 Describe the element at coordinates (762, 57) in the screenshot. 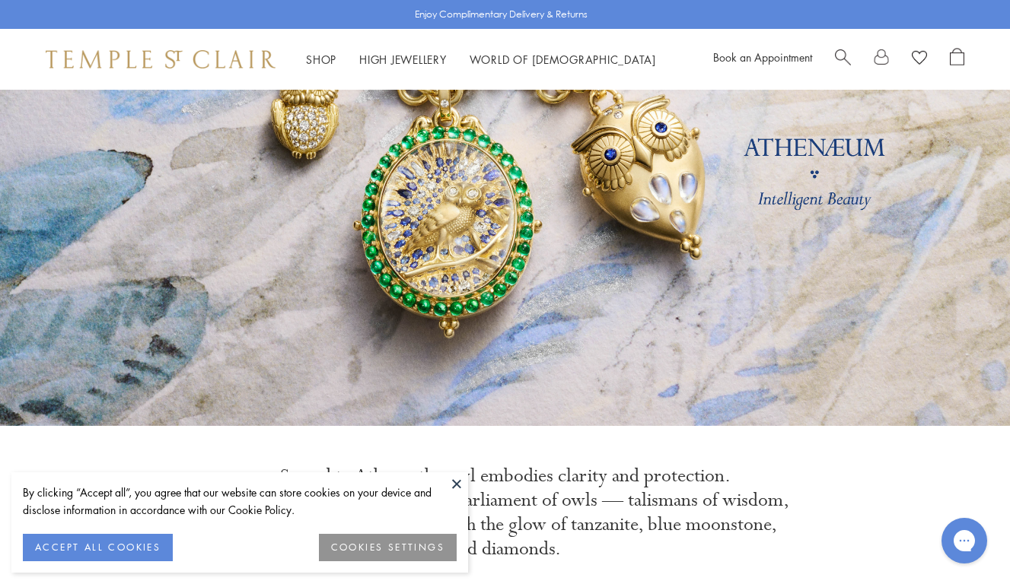

I see `a: Book an Appointment` at that location.